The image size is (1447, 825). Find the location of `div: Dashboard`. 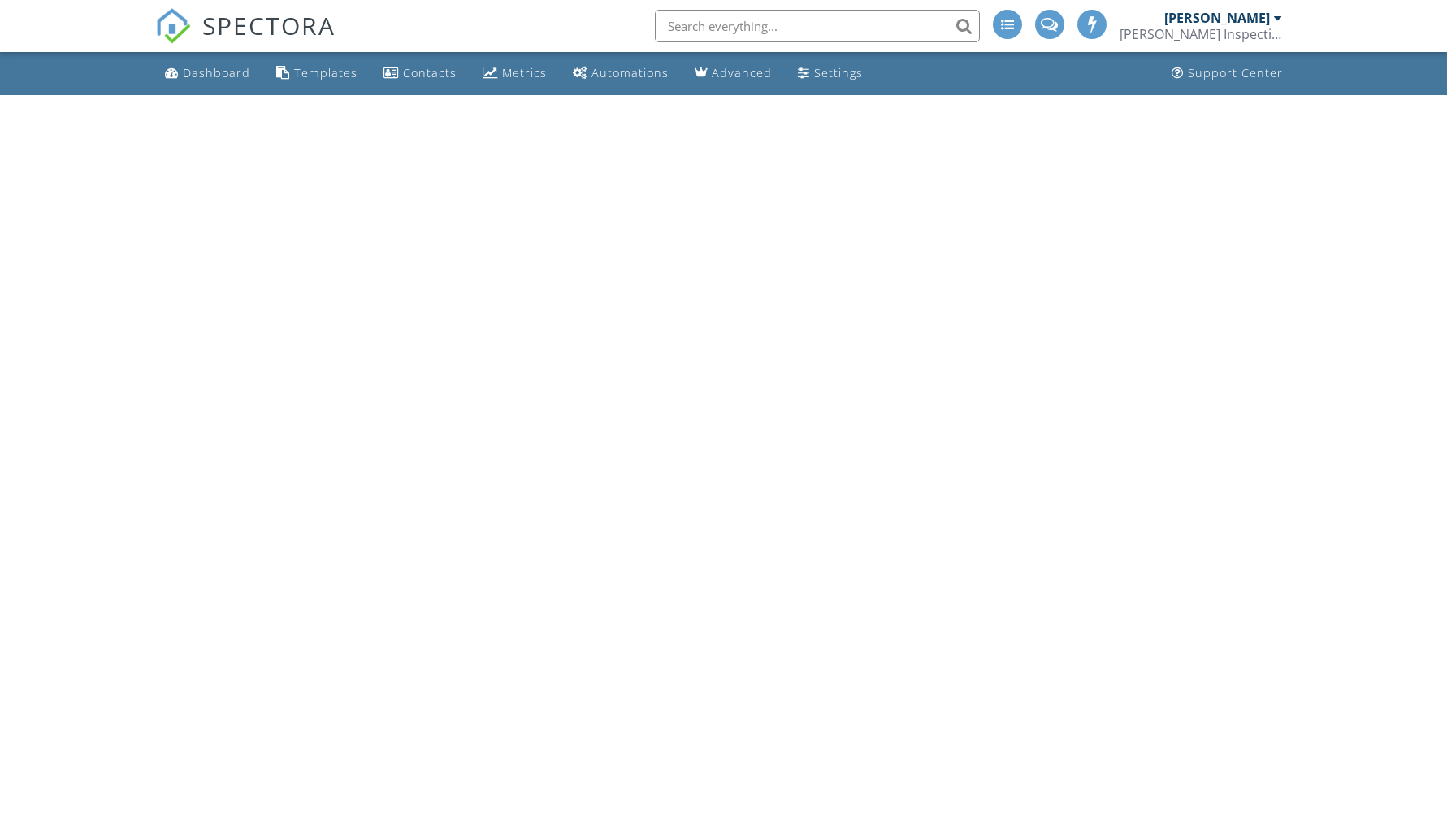

div: Dashboard is located at coordinates (216, 72).